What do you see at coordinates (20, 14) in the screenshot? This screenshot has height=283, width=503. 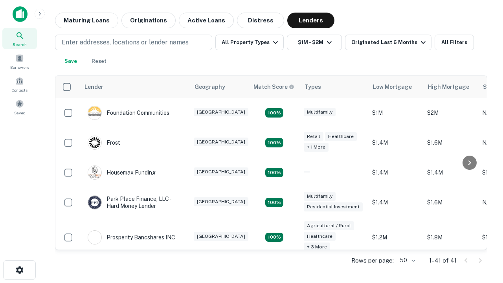 I see `img: capitalize-icon.png` at bounding box center [20, 14].